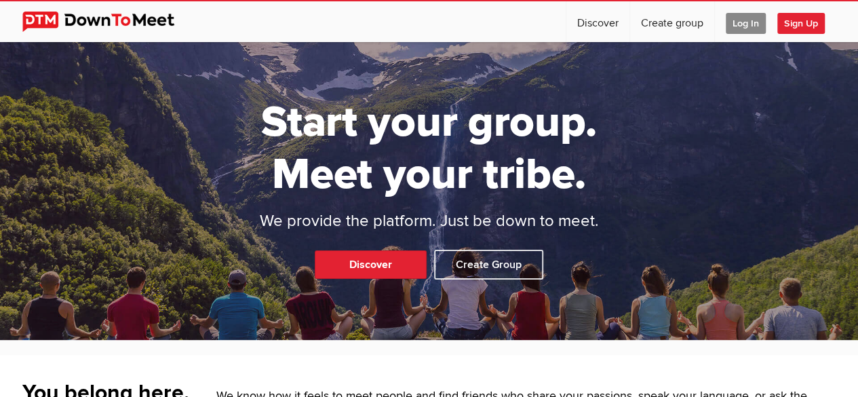 The height and width of the screenshot is (397, 858). What do you see at coordinates (488, 265) in the screenshot?
I see `a: Create Group` at bounding box center [488, 265].